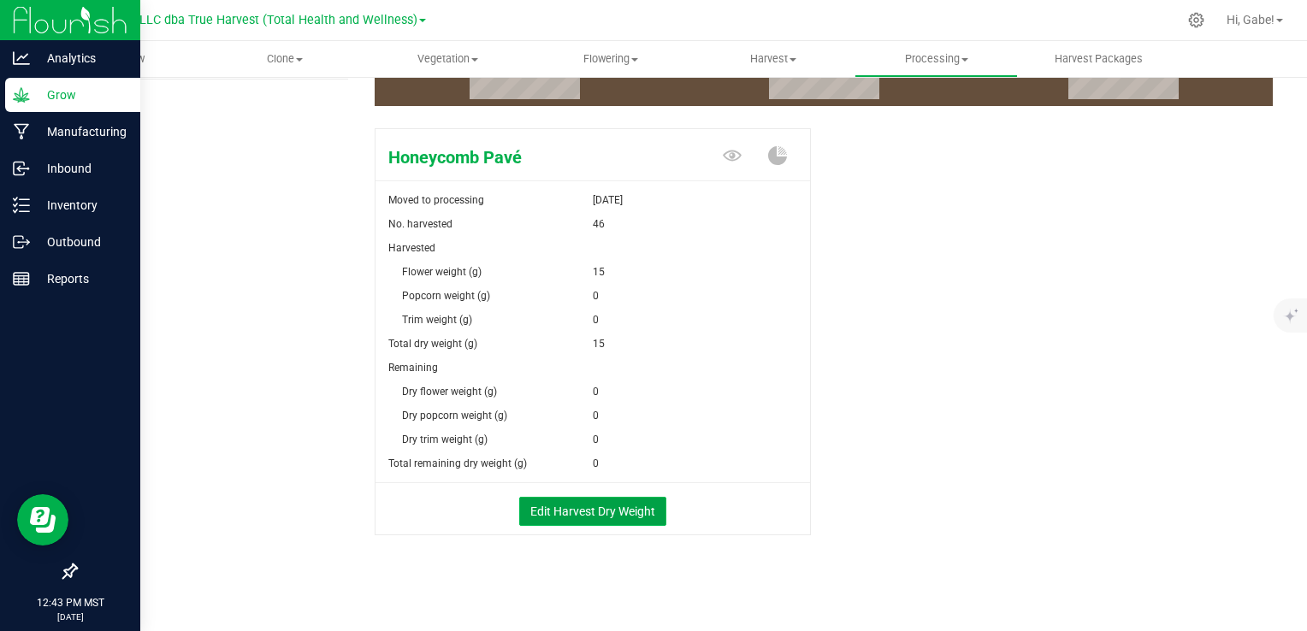 This screenshot has height=631, width=1307. What do you see at coordinates (599, 224) in the screenshot?
I see `span: 46` at bounding box center [599, 224].